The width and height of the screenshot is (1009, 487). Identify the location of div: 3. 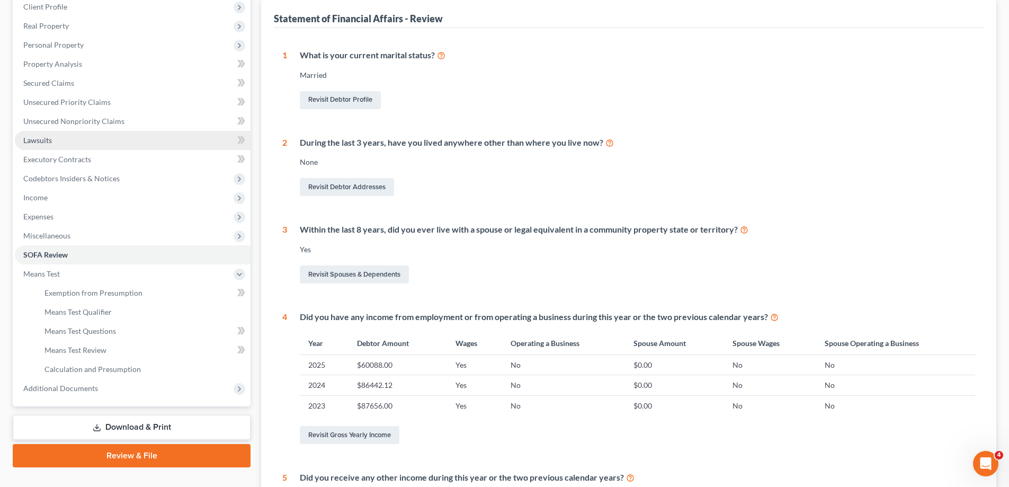
(284, 254).